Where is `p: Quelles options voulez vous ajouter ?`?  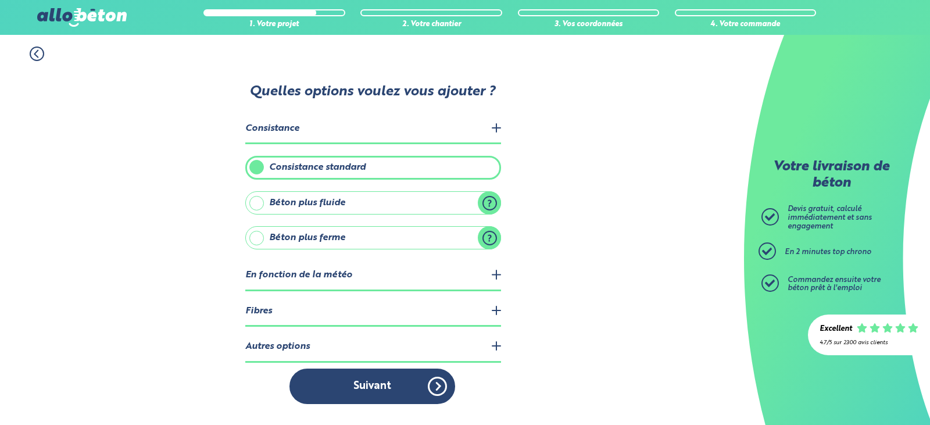
p: Quelles options voulez vous ajouter ? is located at coordinates (372, 92).